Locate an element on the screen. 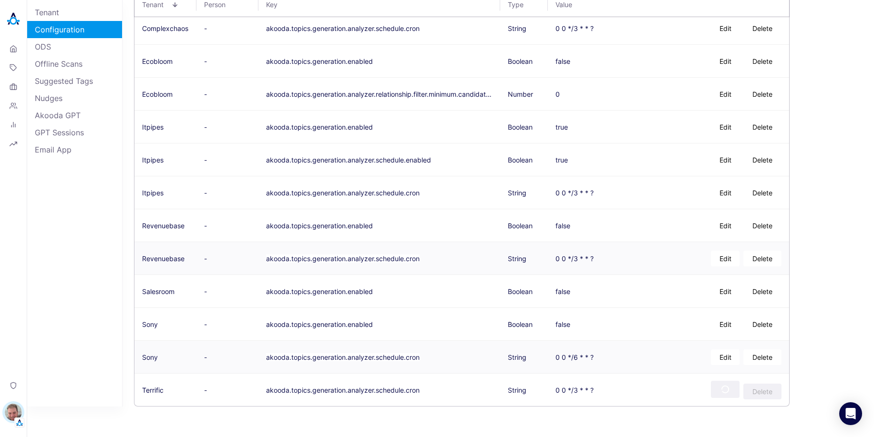 The height and width of the screenshot is (437, 874). a: Tenant is located at coordinates (74, 12).